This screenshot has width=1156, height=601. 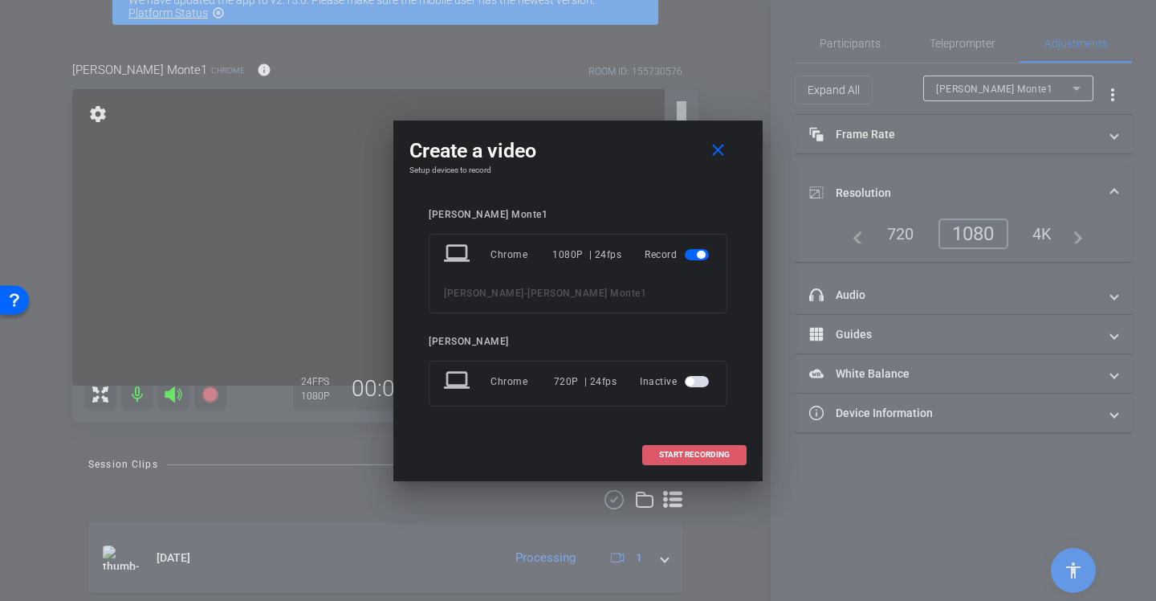 I want to click on div: Record, so click(x=678, y=255).